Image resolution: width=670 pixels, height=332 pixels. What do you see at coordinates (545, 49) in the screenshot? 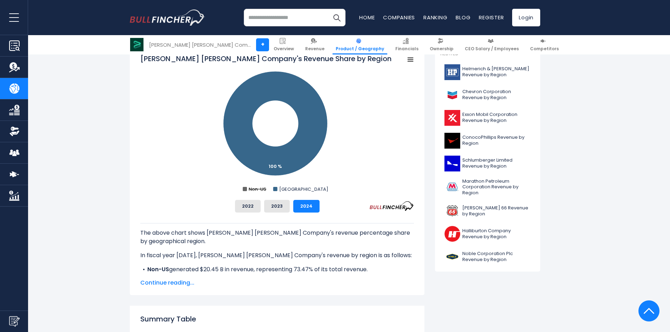
I see `span: Competitors` at bounding box center [545, 49].